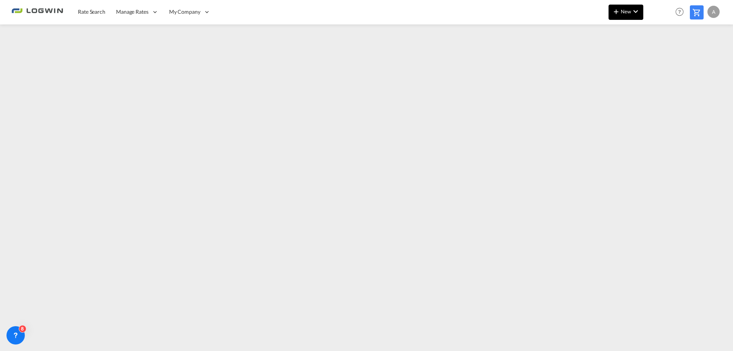  I want to click on span: My Company, so click(185, 12).